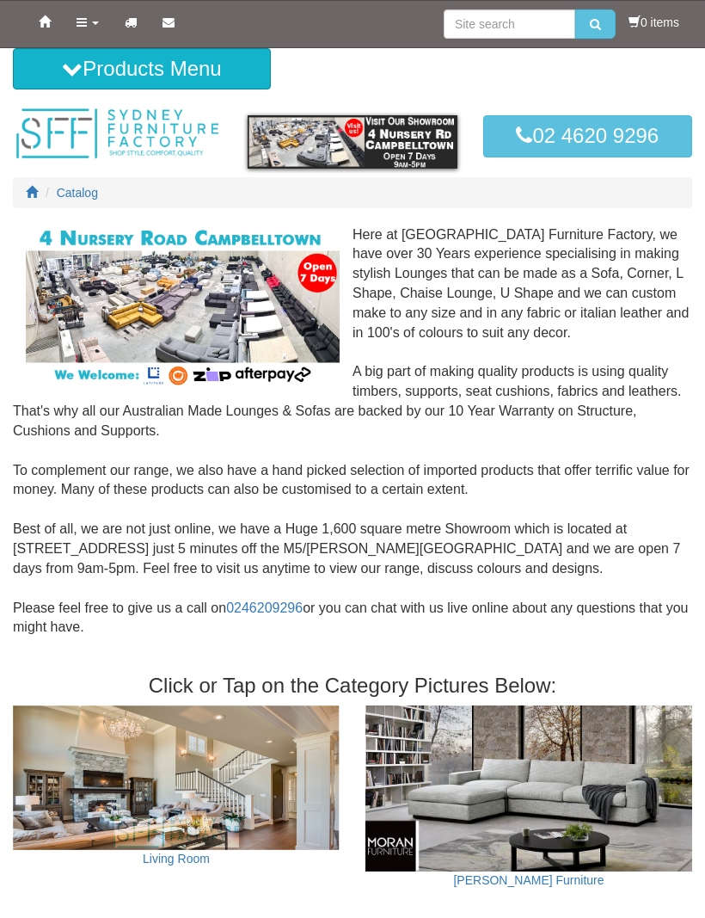  What do you see at coordinates (176, 858) in the screenshot?
I see `a: Living Room` at bounding box center [176, 858].